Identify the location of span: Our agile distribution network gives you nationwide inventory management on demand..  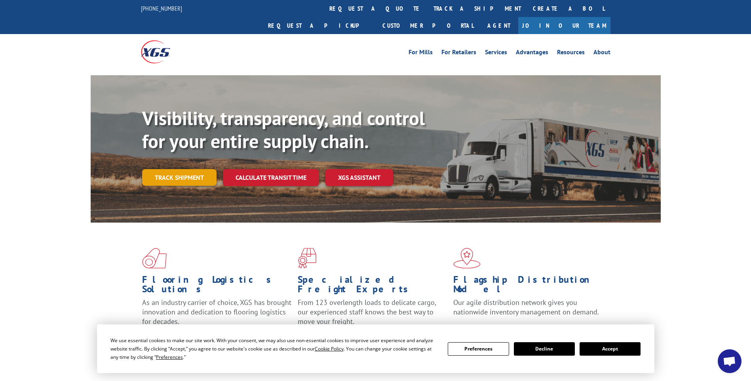
(526, 307).